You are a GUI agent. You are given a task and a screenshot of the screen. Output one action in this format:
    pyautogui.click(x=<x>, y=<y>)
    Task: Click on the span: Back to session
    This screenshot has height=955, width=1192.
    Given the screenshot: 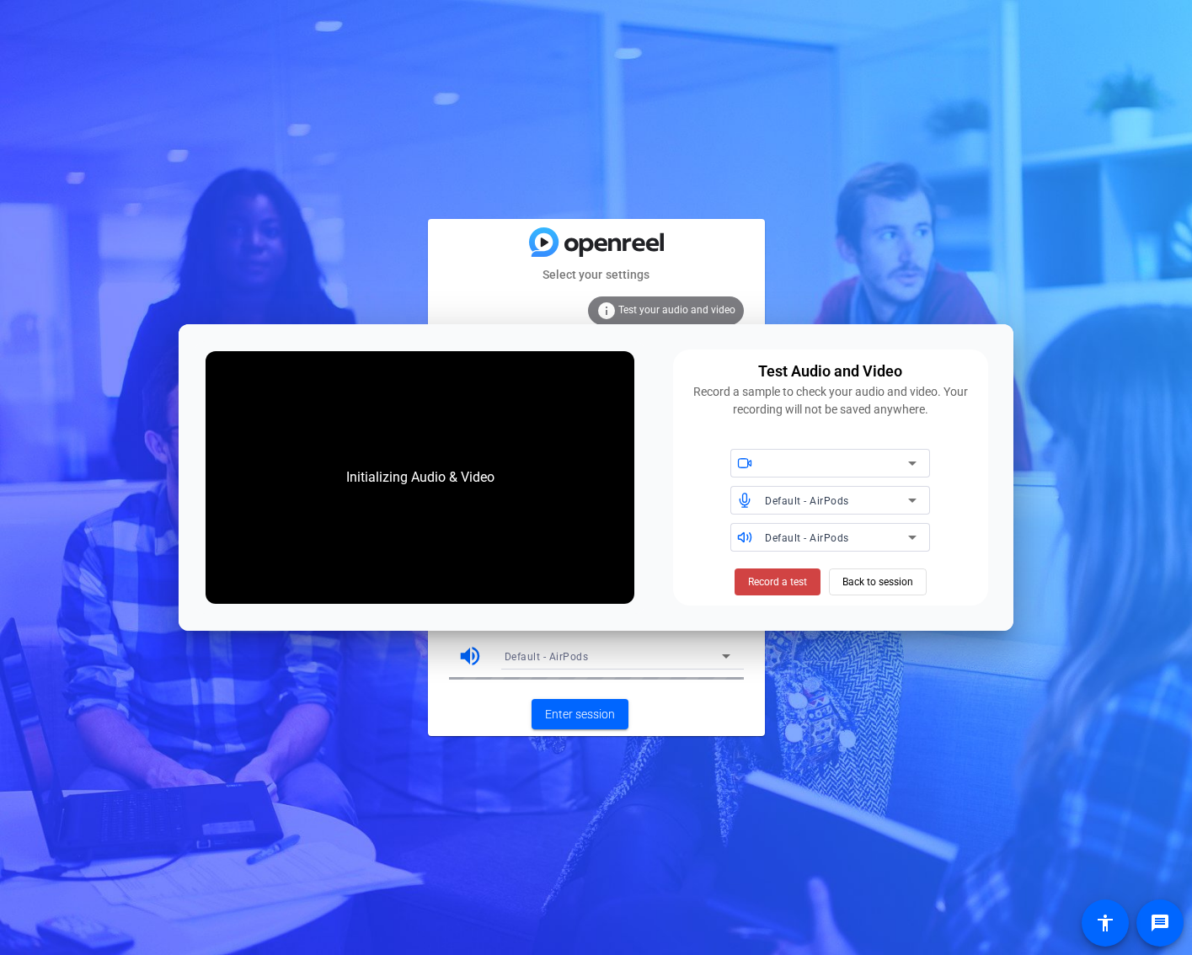 What is the action you would take?
    pyautogui.click(x=878, y=582)
    